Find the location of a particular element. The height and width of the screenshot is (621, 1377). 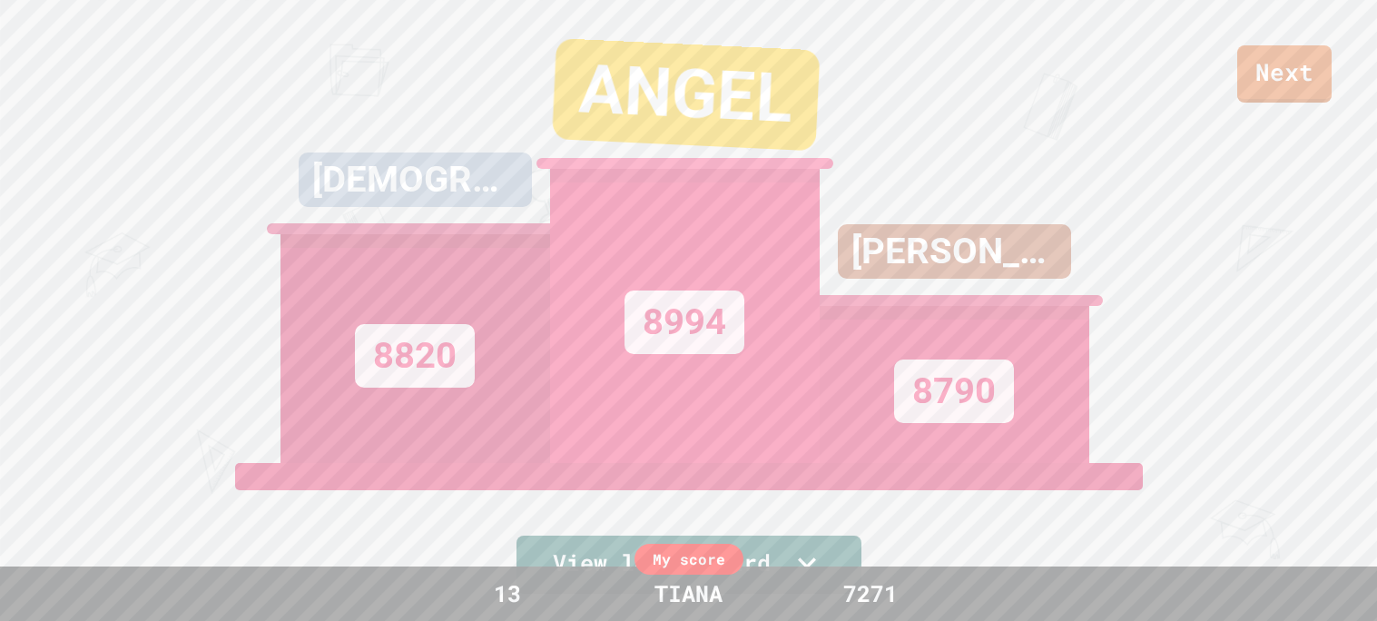

div: ANGEL is located at coordinates (686, 94).